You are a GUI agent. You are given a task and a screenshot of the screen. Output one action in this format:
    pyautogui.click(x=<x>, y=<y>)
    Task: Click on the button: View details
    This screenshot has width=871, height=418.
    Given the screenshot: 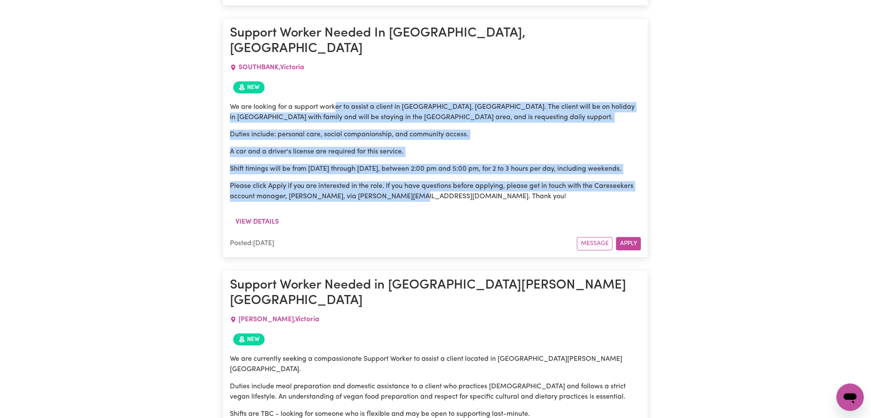 What is the action you would take?
    pyautogui.click(x=257, y=222)
    